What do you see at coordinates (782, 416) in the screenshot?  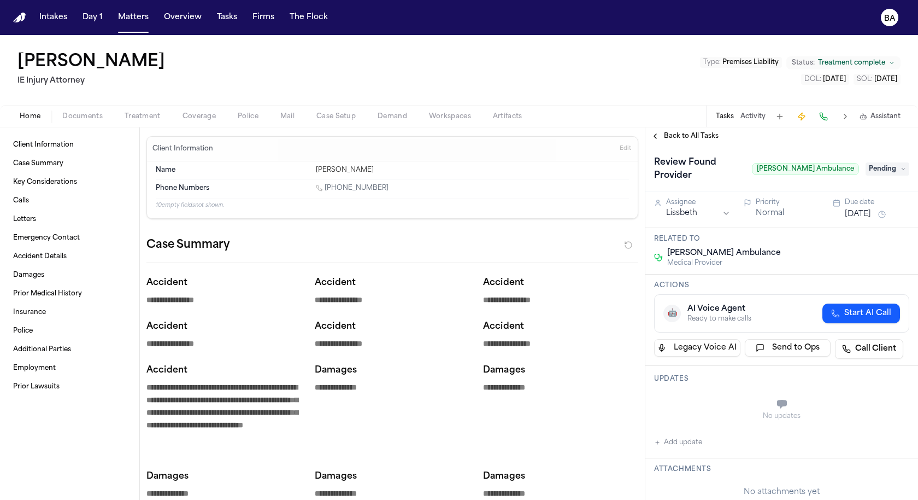 I see `div: No updates` at bounding box center [782, 416].